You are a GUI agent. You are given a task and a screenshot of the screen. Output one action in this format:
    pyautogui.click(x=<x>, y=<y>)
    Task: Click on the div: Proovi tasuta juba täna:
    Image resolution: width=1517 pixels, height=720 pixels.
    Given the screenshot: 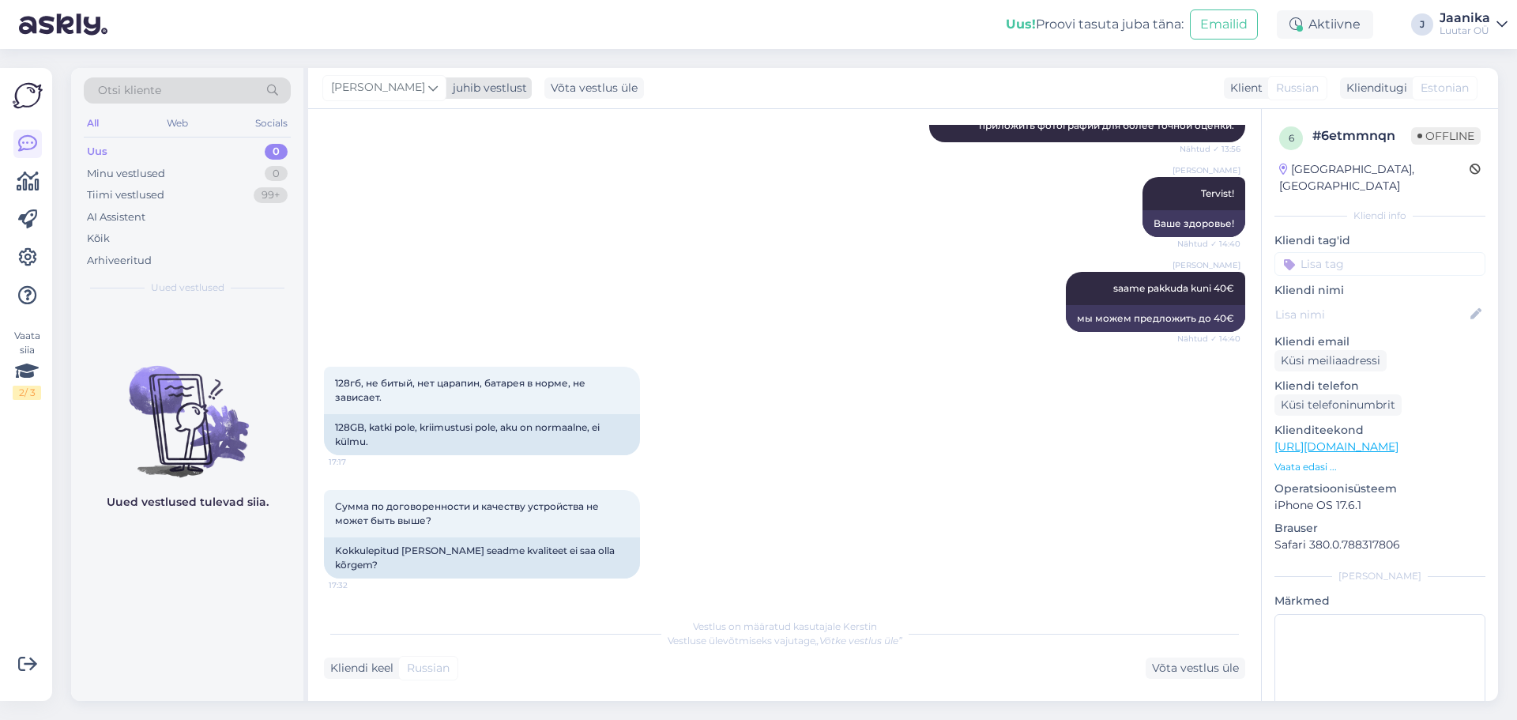 What is the action you would take?
    pyautogui.click(x=1095, y=24)
    